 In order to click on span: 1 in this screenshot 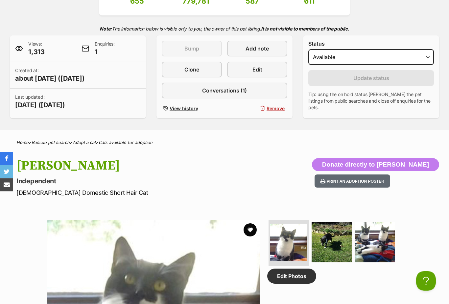, I will do `click(104, 52)`.